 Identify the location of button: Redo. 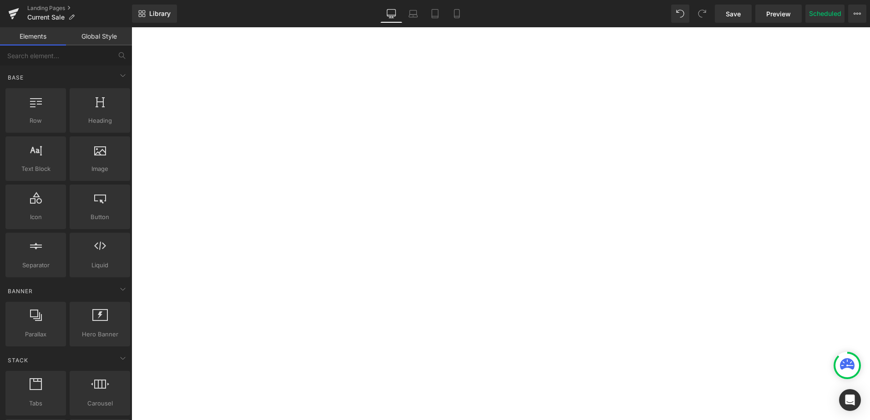
(702, 14).